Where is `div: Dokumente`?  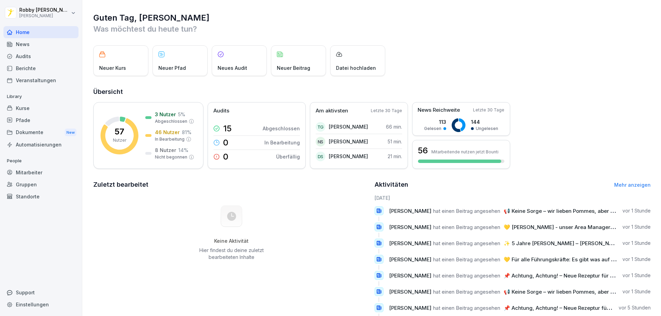
div: Dokumente is located at coordinates (41, 133).